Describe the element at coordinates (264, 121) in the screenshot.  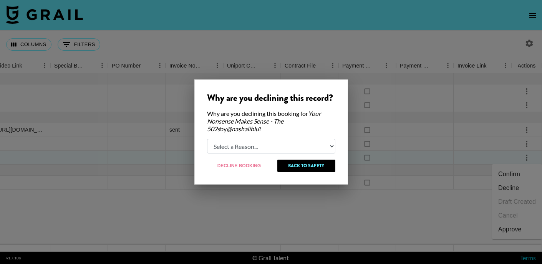
I see `em: Your Nonsense Makes Sense - The 502s` at that location.